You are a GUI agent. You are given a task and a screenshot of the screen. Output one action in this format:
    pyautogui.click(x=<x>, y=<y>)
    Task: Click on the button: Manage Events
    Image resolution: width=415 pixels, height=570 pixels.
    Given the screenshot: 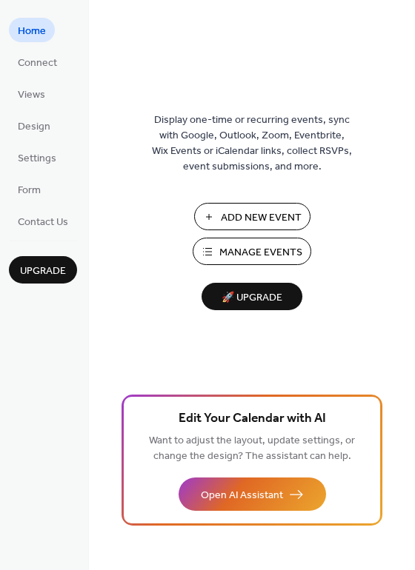 What is the action you would take?
    pyautogui.click(x=252, y=251)
    